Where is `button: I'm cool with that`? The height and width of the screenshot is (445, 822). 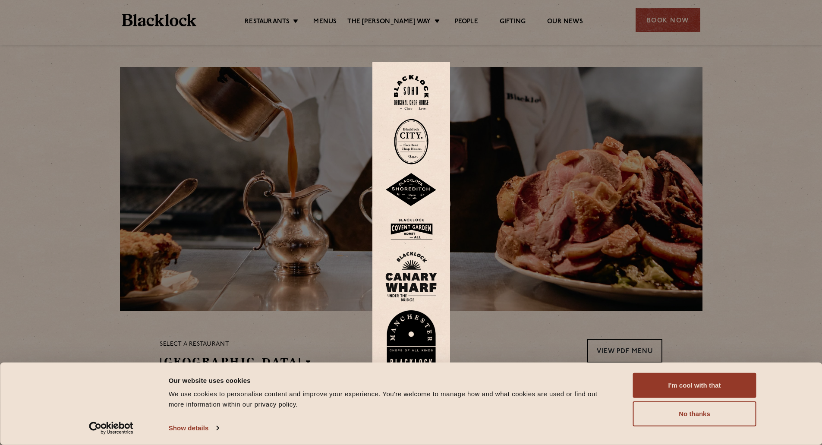
button: I'm cool with that is located at coordinates (695, 385).